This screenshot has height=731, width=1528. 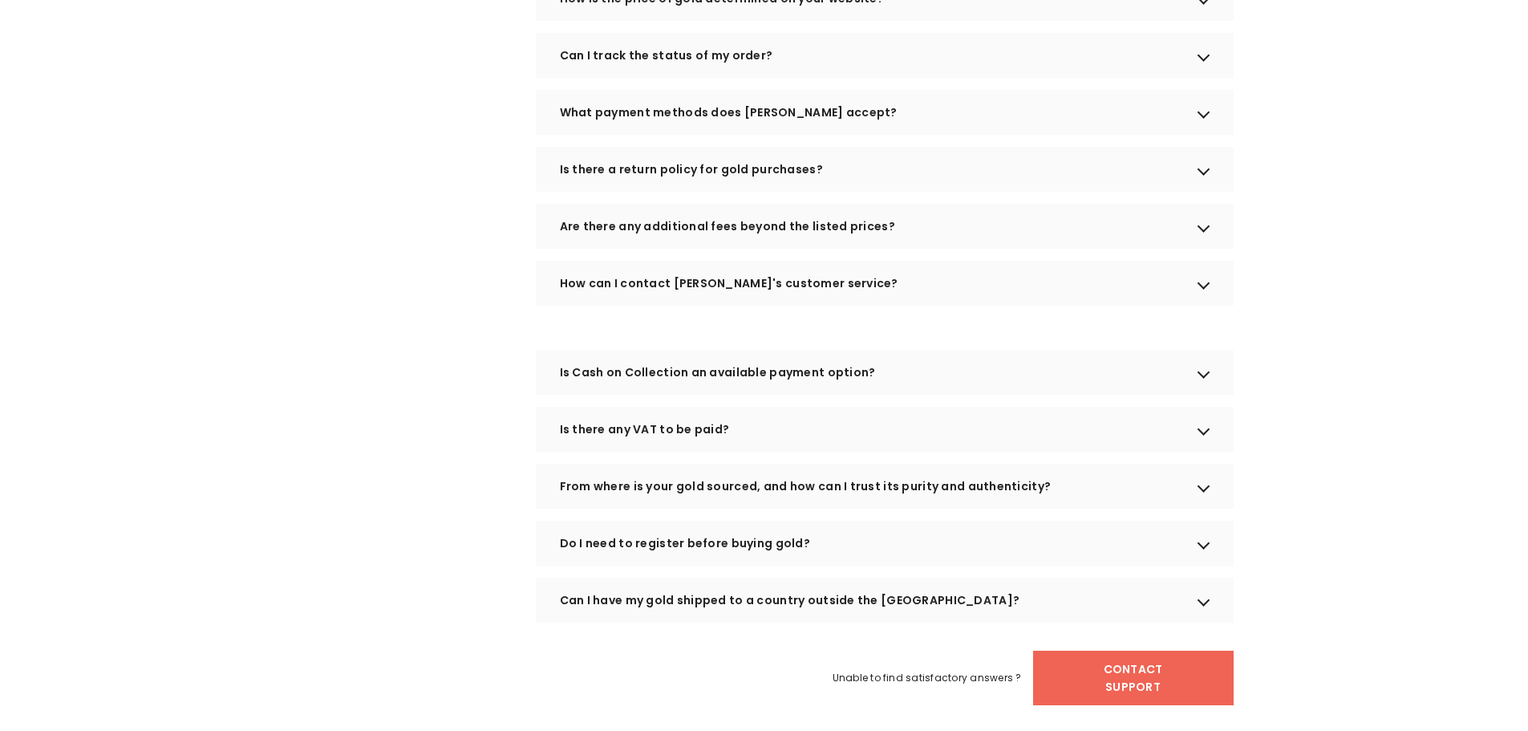 I want to click on span: Unable to find satisfactory answers ?, so click(x=927, y=678).